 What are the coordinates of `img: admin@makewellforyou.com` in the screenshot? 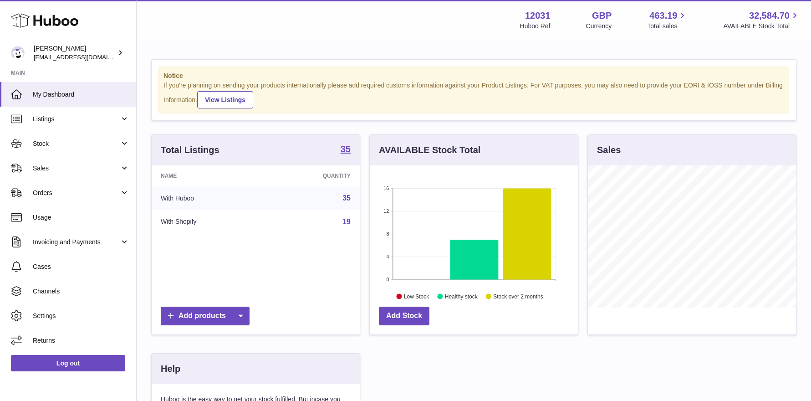 It's located at (18, 53).